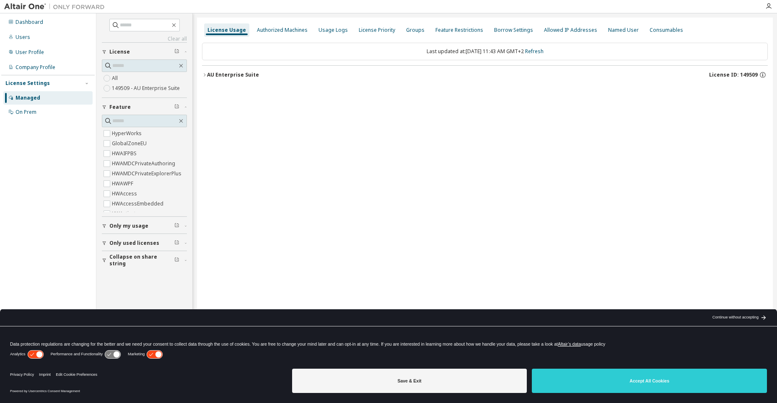  Describe the element at coordinates (116, 78) in the screenshot. I see `label: All` at that location.